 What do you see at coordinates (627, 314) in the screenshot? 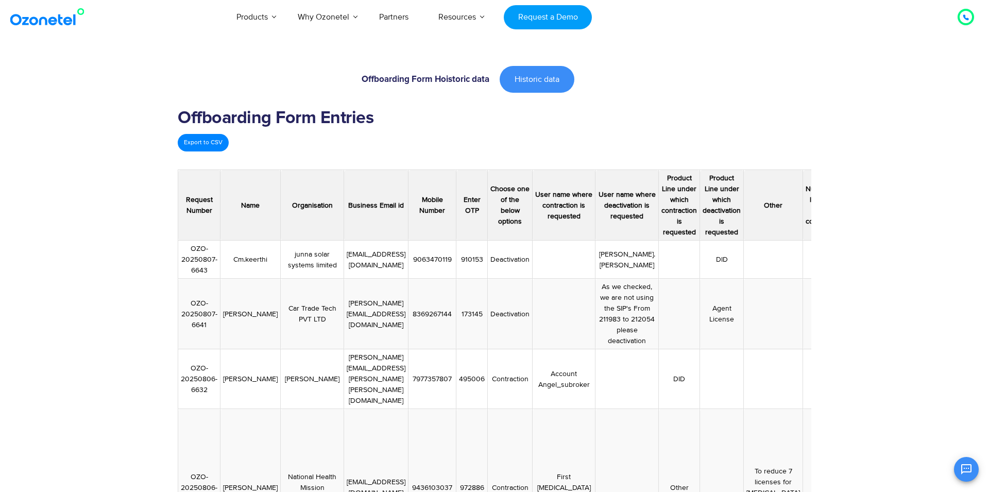
I see `td: As we checked, we are not using the SIP's From 211983 to 212054 please deactivation` at bounding box center [627, 314].